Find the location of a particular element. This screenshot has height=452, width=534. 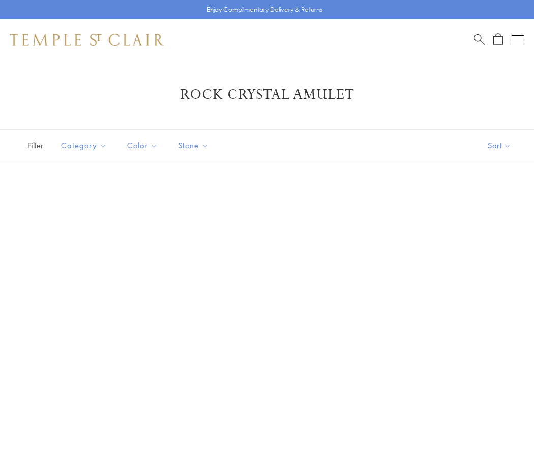

img: Temple St. Clair is located at coordinates (87, 40).